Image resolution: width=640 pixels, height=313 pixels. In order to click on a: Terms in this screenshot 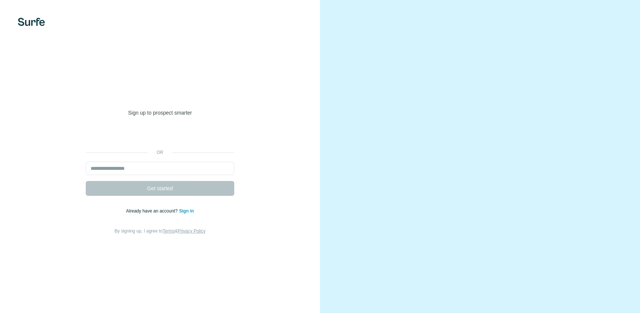, I will do `click(169, 231)`.